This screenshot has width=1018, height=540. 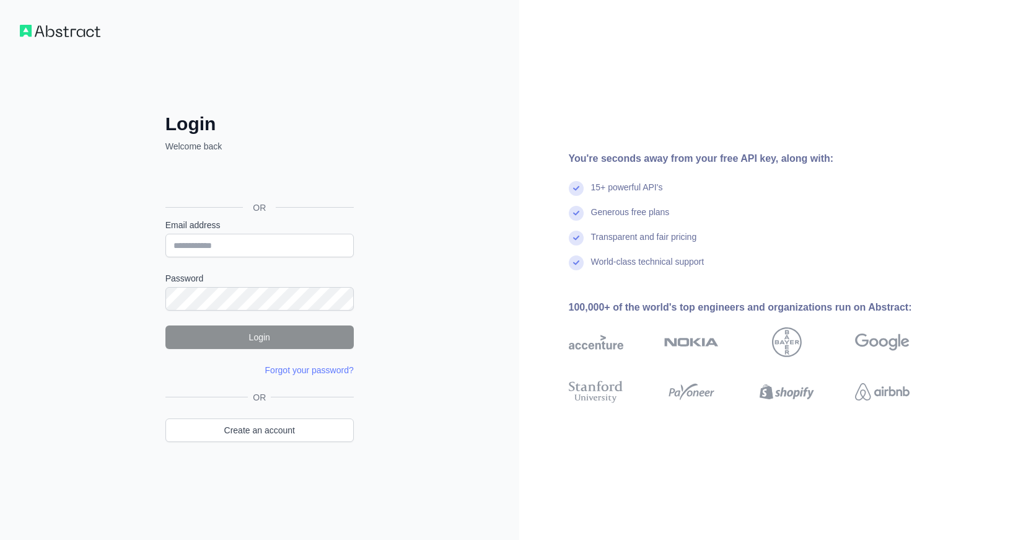 What do you see at coordinates (260, 124) in the screenshot?
I see `h2: Login` at bounding box center [260, 124].